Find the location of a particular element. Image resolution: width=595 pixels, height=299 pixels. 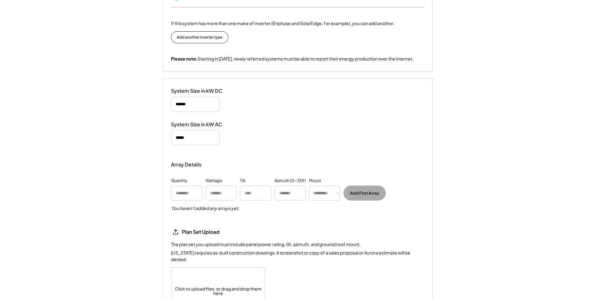

div: Mount is located at coordinates (315, 181).